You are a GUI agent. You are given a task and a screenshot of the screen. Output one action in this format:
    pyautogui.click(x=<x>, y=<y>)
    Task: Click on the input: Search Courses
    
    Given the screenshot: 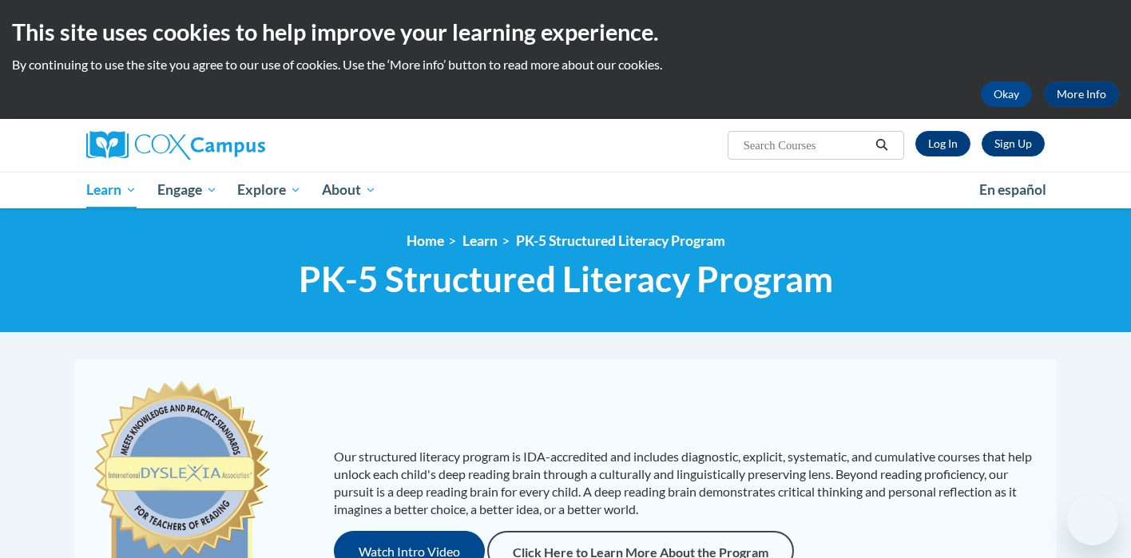 What is the action you would take?
    pyautogui.click(x=806, y=145)
    